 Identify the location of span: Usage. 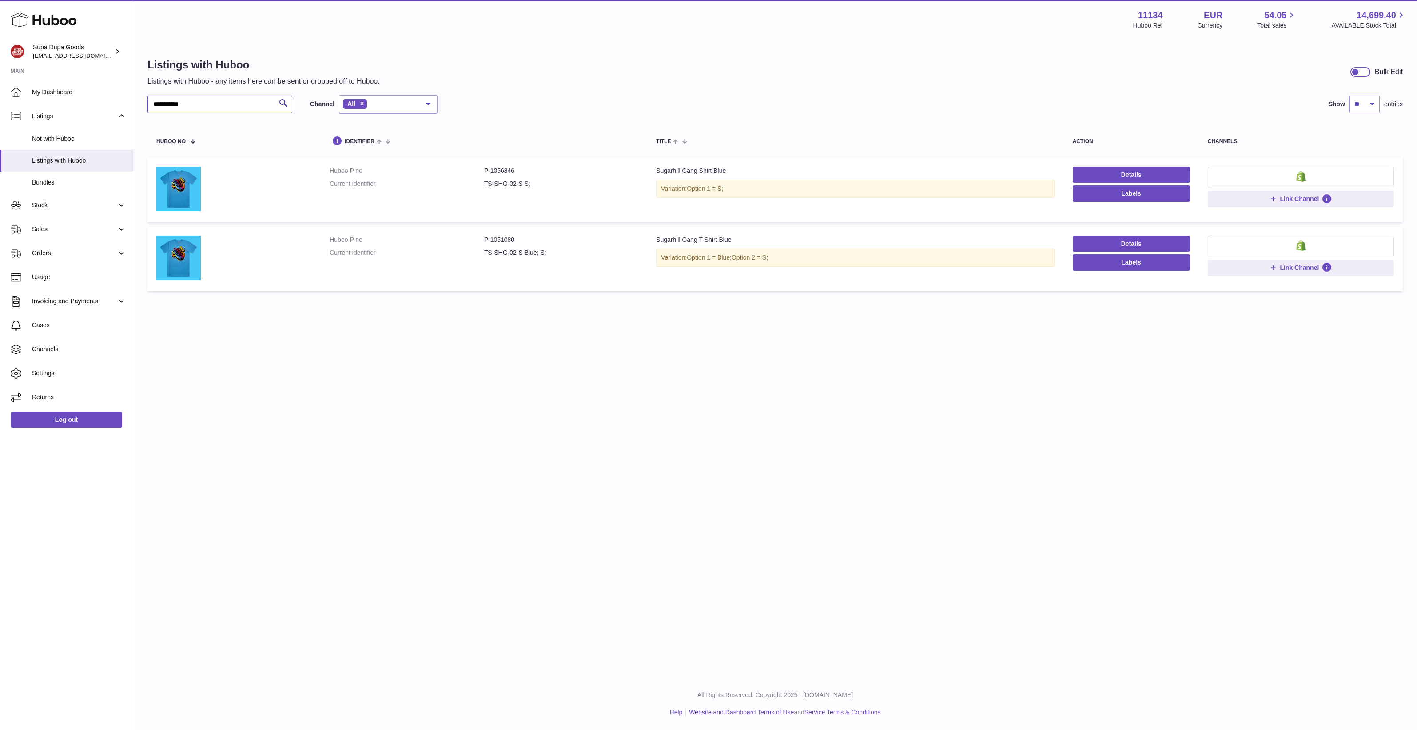
(79, 277).